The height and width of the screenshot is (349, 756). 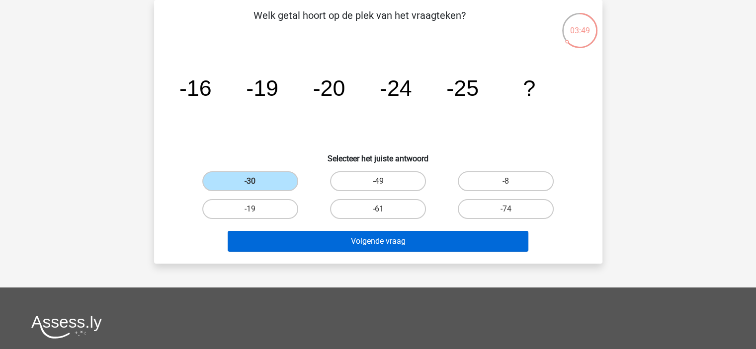 What do you see at coordinates (505, 181) in the screenshot?
I see `label: -8` at bounding box center [505, 181].